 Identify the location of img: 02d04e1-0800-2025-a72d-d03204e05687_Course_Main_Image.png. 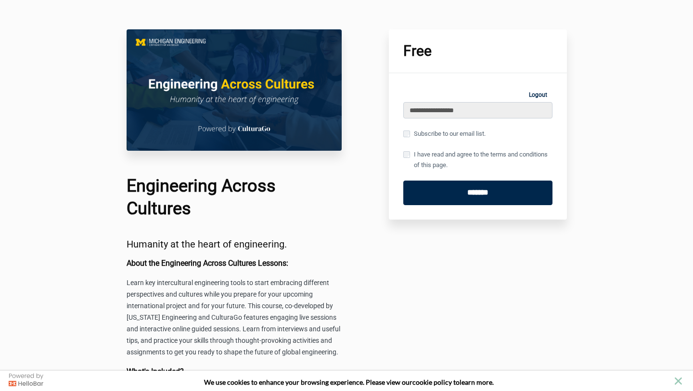
(235, 90).